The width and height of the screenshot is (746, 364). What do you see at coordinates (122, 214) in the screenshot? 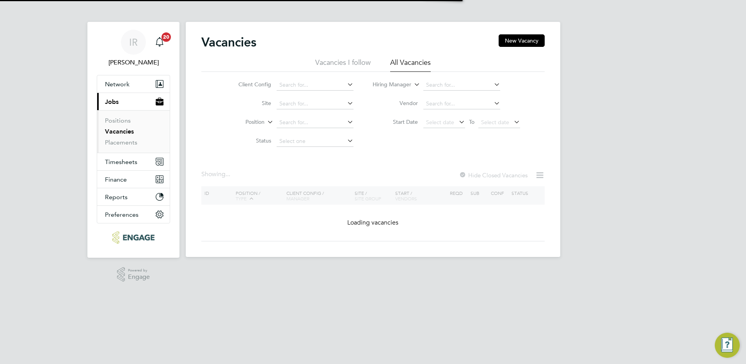
I see `span: Preferences` at bounding box center [122, 214].